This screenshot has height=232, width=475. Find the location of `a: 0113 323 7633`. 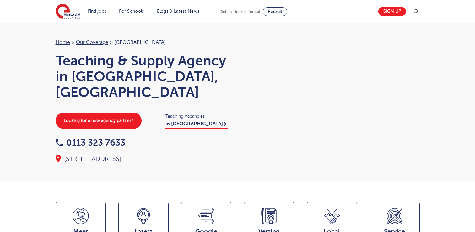

a: 0113 323 7633 is located at coordinates (90, 142).